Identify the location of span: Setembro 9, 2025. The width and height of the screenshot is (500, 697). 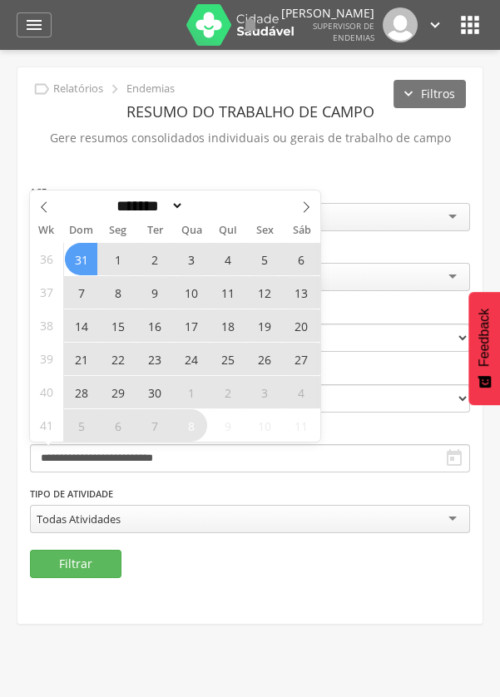
(154, 292).